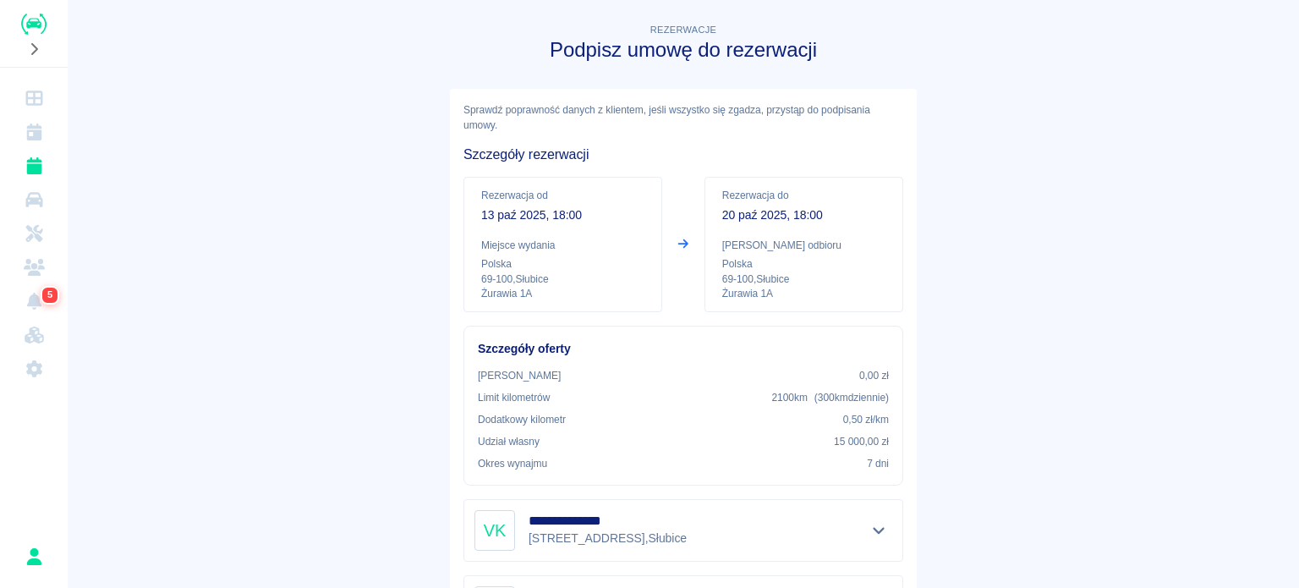 The height and width of the screenshot is (588, 1299). What do you see at coordinates (873, 375) in the screenshot?
I see `p: 0,00 zł` at bounding box center [873, 375].